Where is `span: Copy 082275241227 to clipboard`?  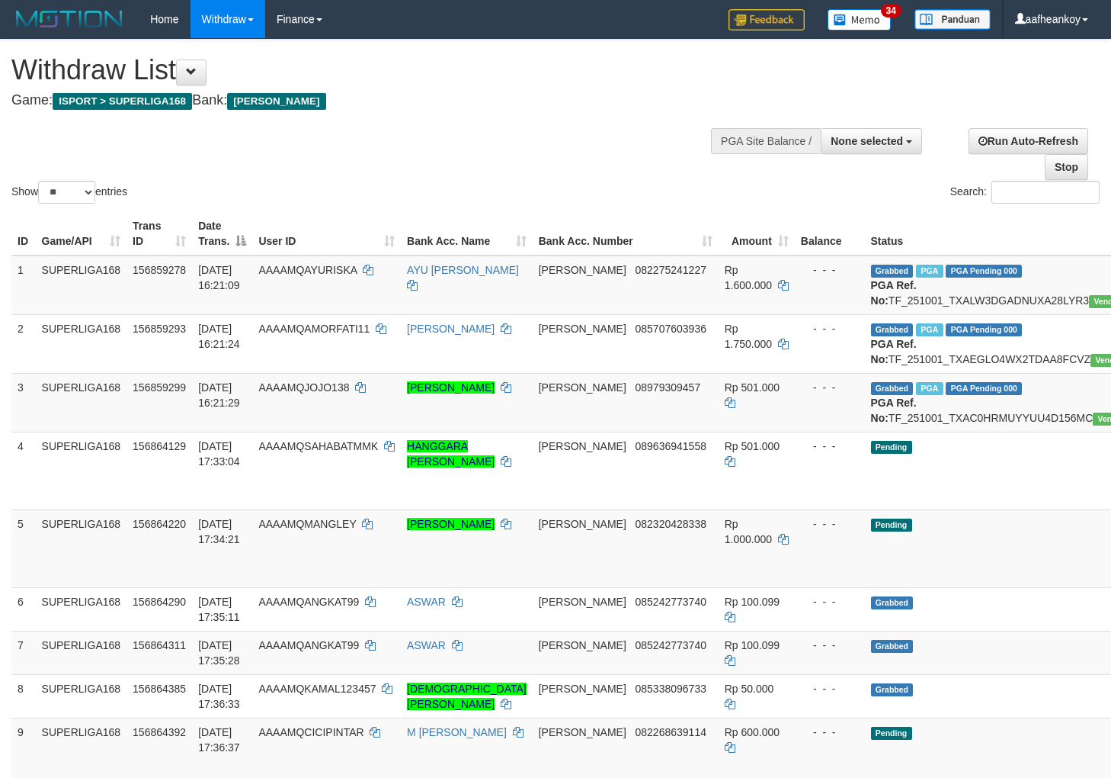
span: Copy 082275241227 to clipboard is located at coordinates (671, 270).